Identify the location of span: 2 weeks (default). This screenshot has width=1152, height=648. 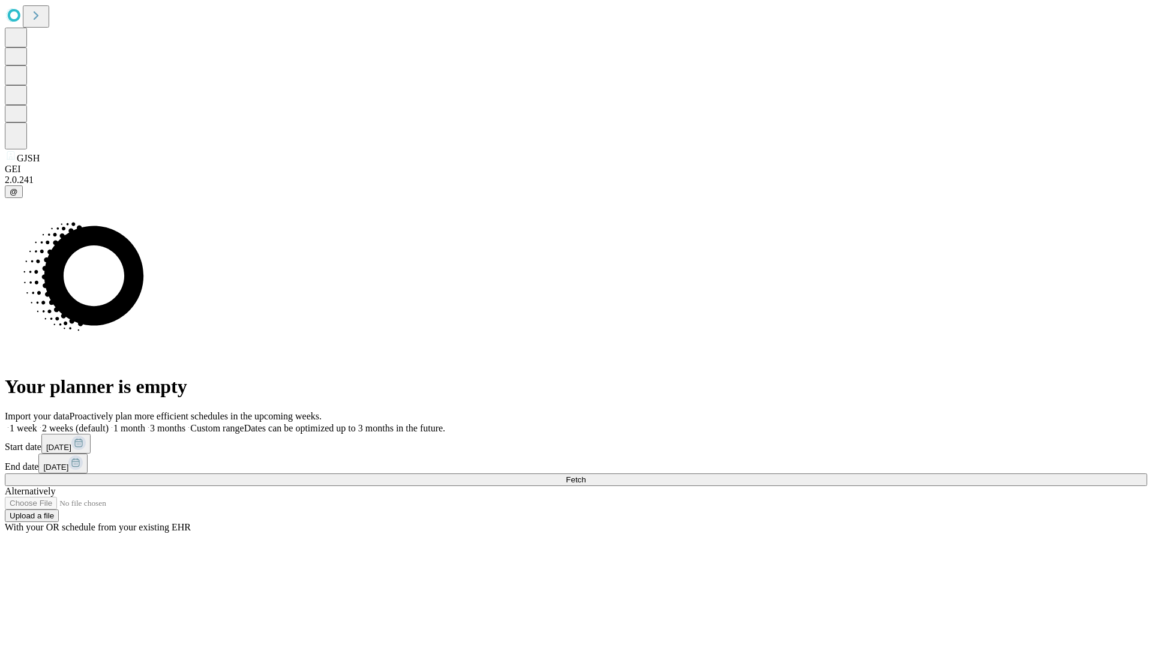
(75, 428).